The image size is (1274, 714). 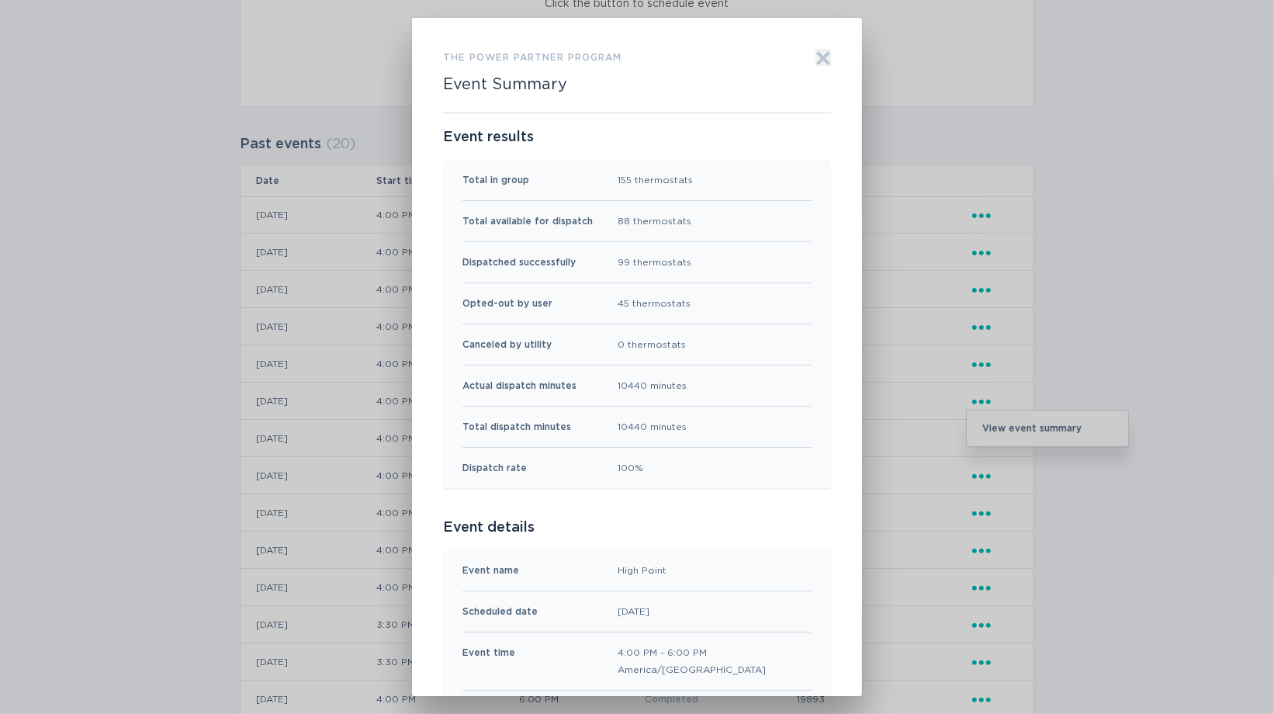 I want to click on div: Dispatch rate, so click(x=494, y=468).